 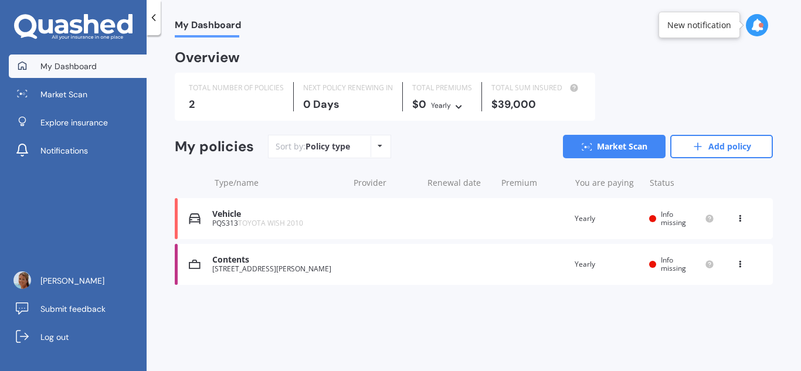 What do you see at coordinates (277, 223) in the screenshot?
I see `div: PQS313` at bounding box center [277, 223].